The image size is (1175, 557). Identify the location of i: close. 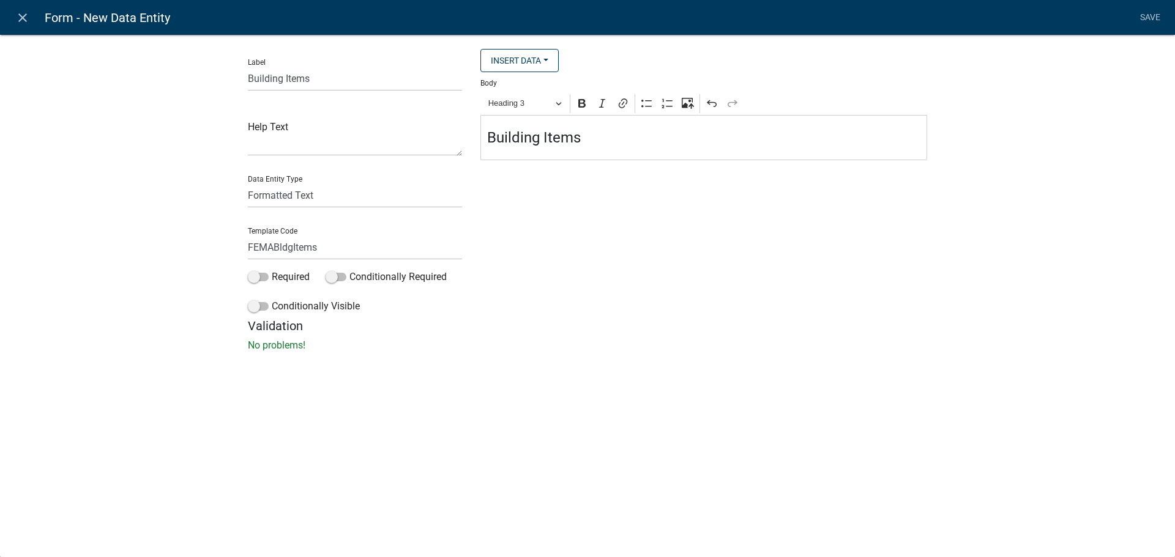
(23, 18).